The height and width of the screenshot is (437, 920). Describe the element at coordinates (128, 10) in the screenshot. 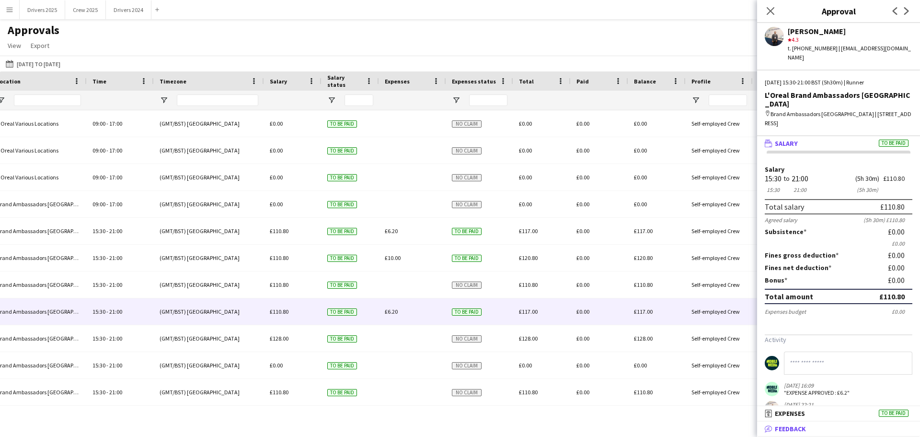

I see `button: Drivers 2024` at that location.